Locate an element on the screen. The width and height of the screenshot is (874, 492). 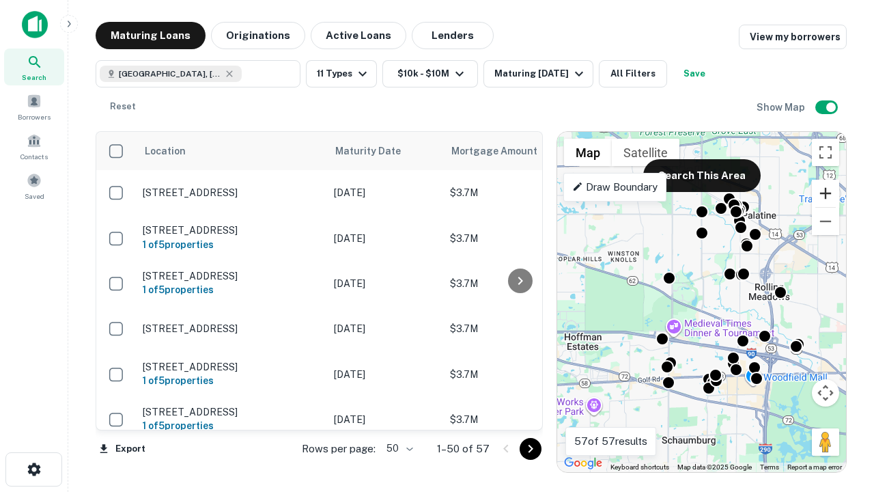
th: Location is located at coordinates (232, 151).